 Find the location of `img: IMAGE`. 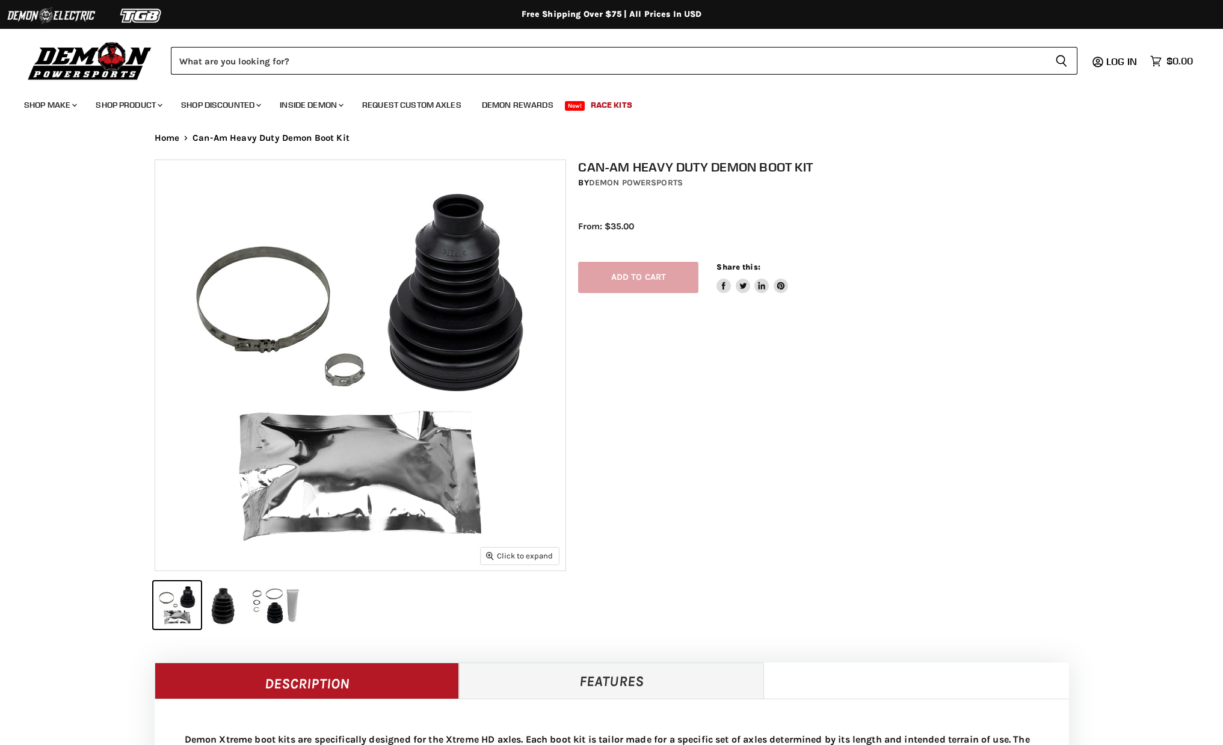

img: IMAGE is located at coordinates (360, 365).